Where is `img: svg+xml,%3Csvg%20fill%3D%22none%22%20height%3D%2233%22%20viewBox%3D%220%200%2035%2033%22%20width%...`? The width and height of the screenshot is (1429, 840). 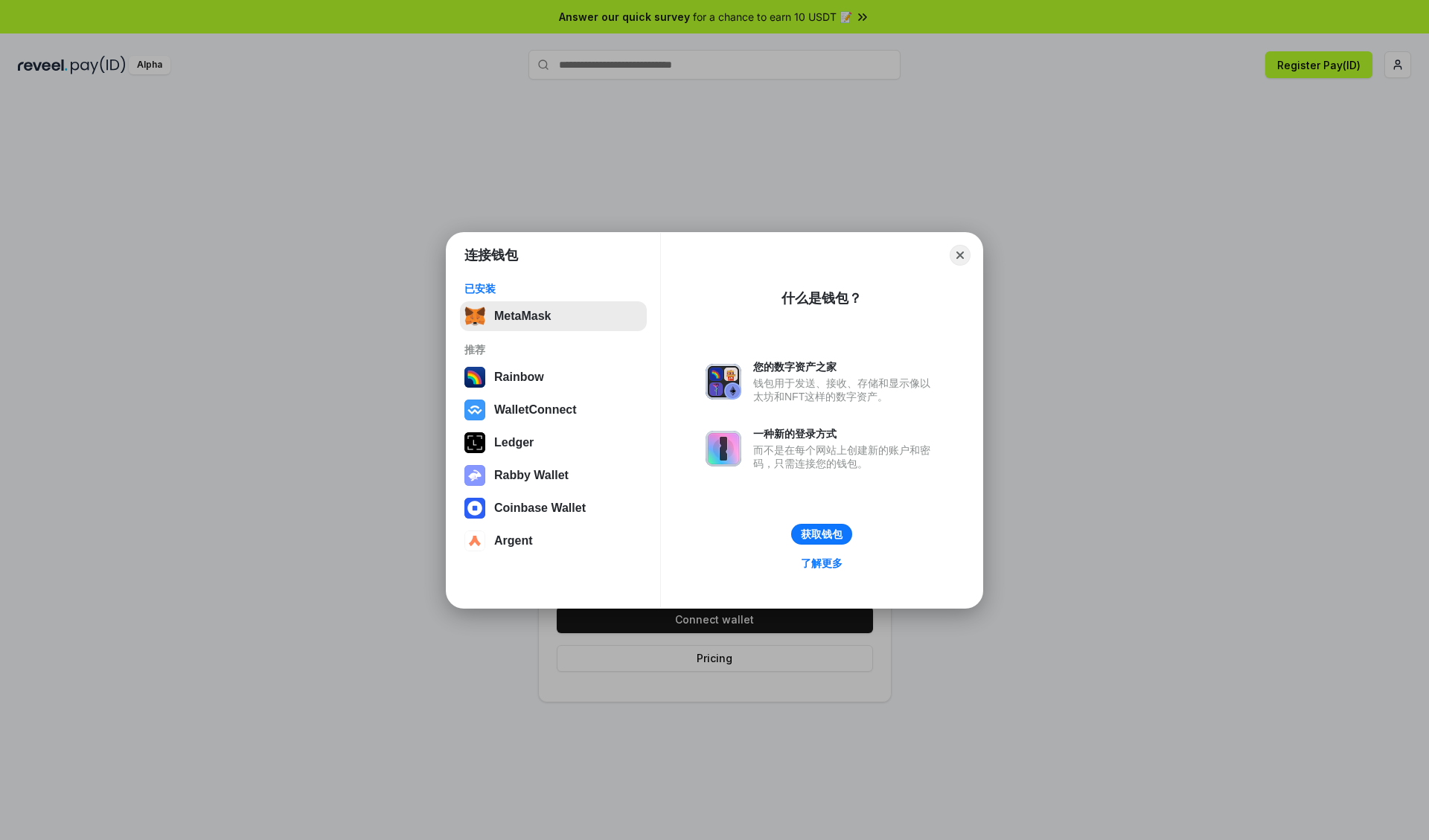
img: svg+xml,%3Csvg%20fill%3D%22none%22%20height%3D%2233%22%20viewBox%3D%220%200%2035%2033%22%20width%... is located at coordinates (475, 316).